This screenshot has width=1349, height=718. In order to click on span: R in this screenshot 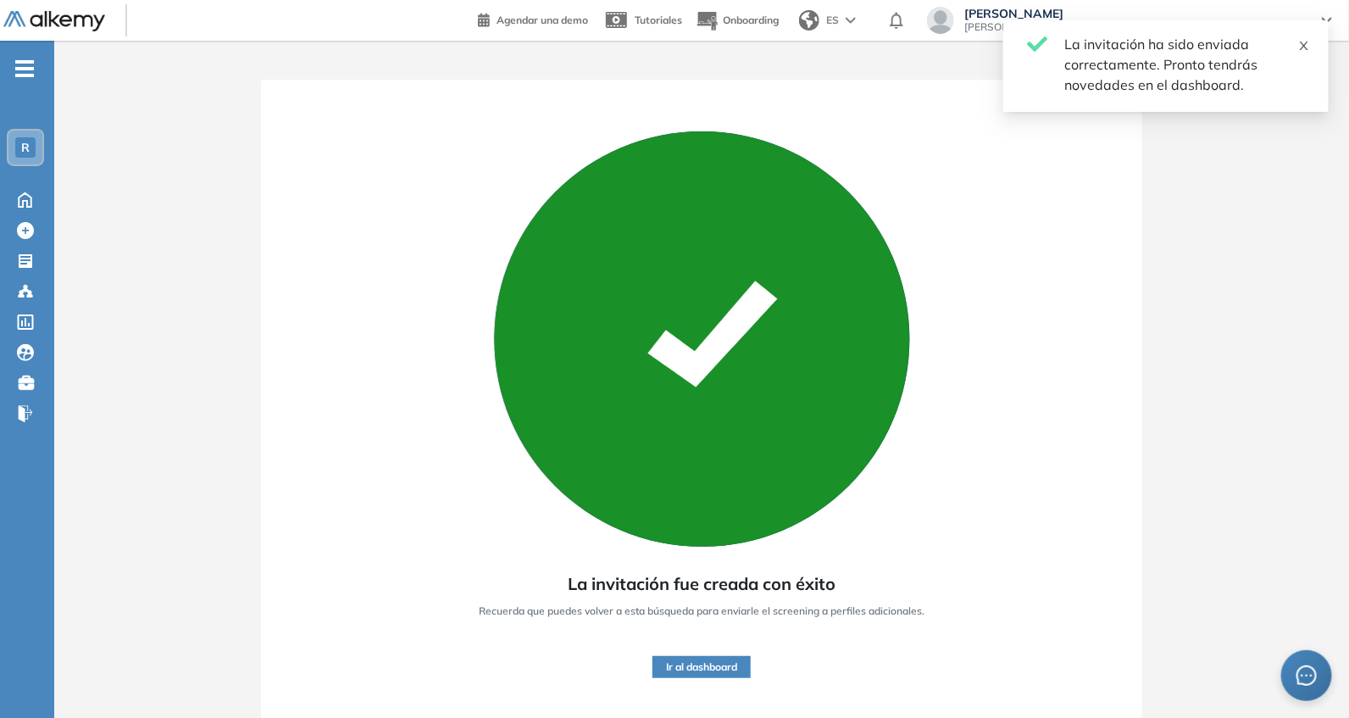, I will do `click(25, 147)`.